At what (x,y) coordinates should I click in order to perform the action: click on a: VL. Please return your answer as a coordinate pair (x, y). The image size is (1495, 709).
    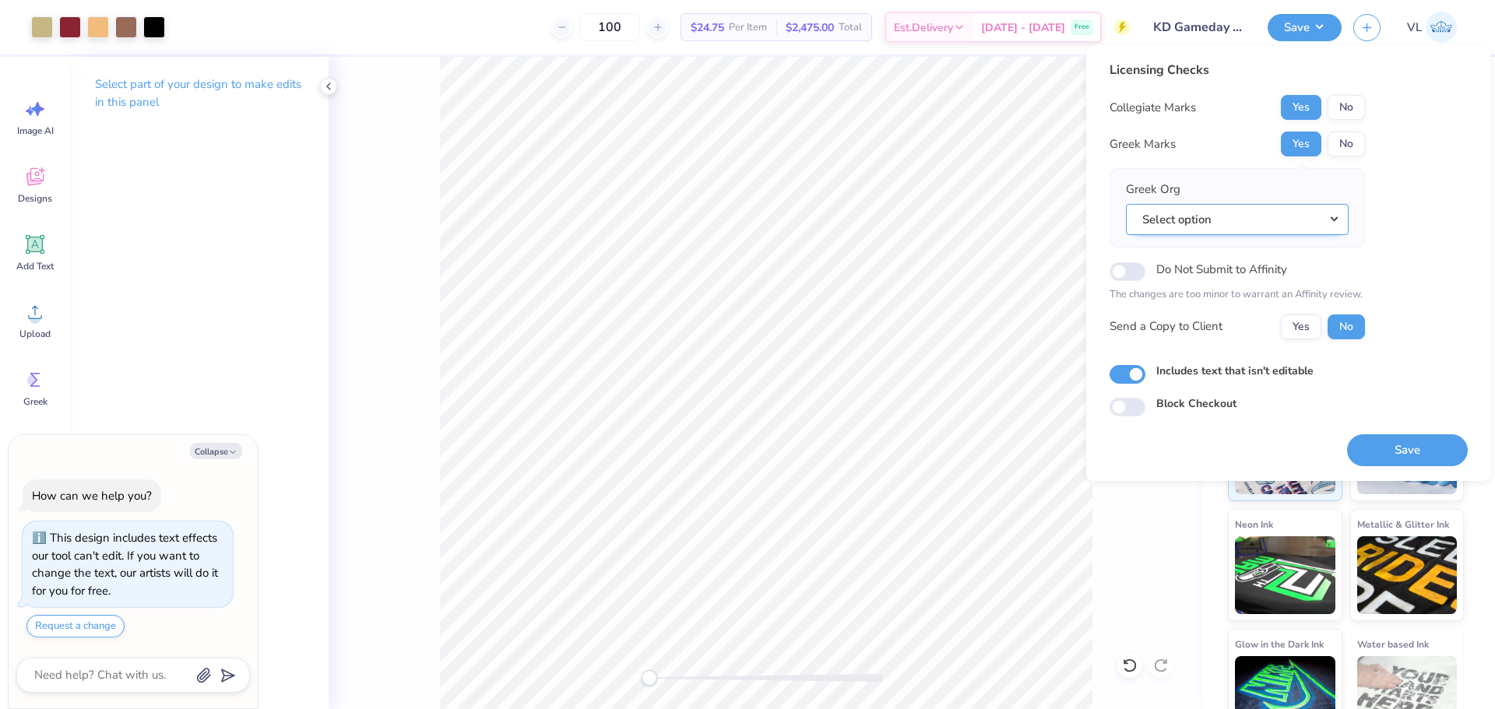
    Looking at the image, I should click on (1432, 27).